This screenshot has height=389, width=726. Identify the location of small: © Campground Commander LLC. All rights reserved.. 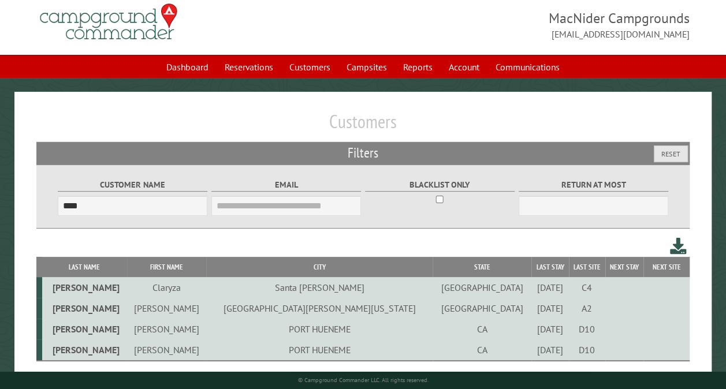
(363, 380).